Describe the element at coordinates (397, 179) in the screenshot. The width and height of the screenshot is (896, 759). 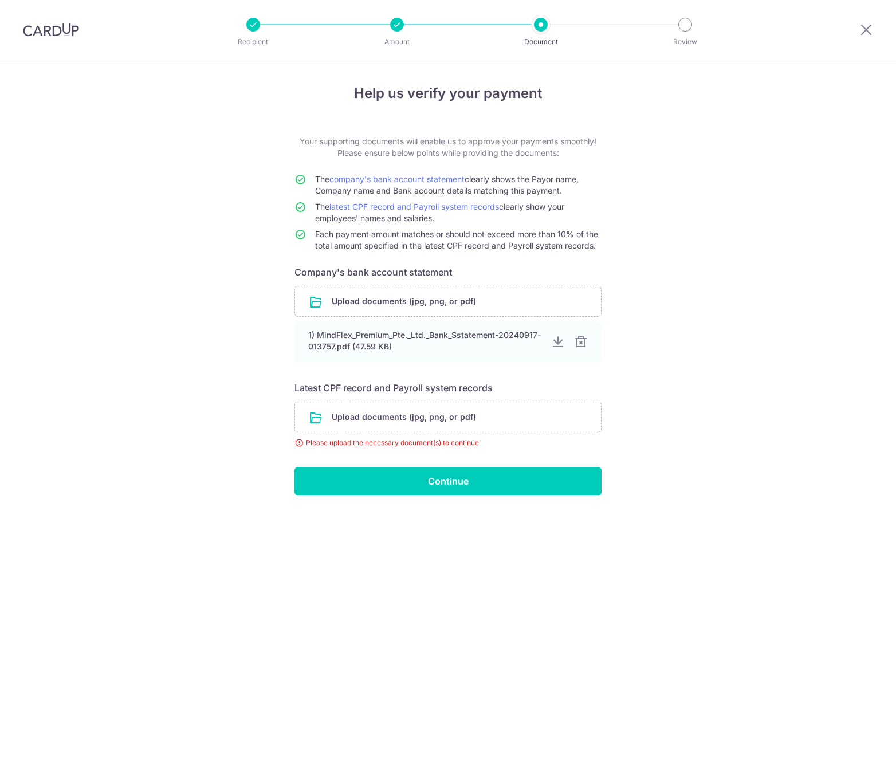
I see `a: company's bank account statement` at that location.